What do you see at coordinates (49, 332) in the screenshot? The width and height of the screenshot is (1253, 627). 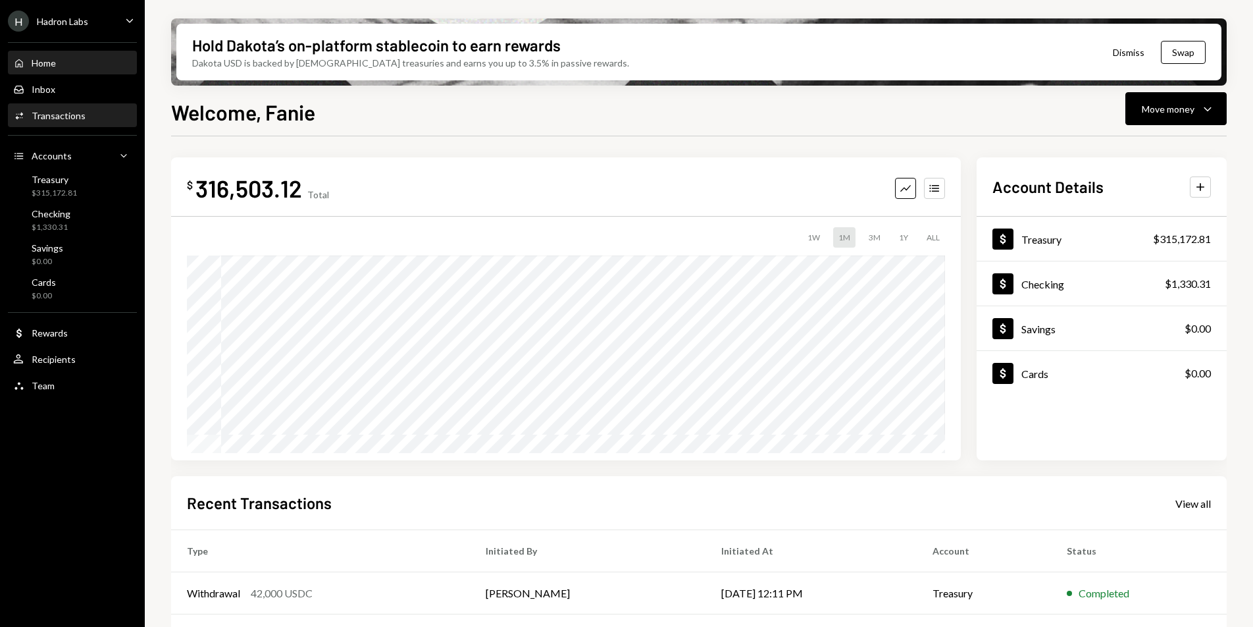 I see `div: Rewards` at bounding box center [49, 332].